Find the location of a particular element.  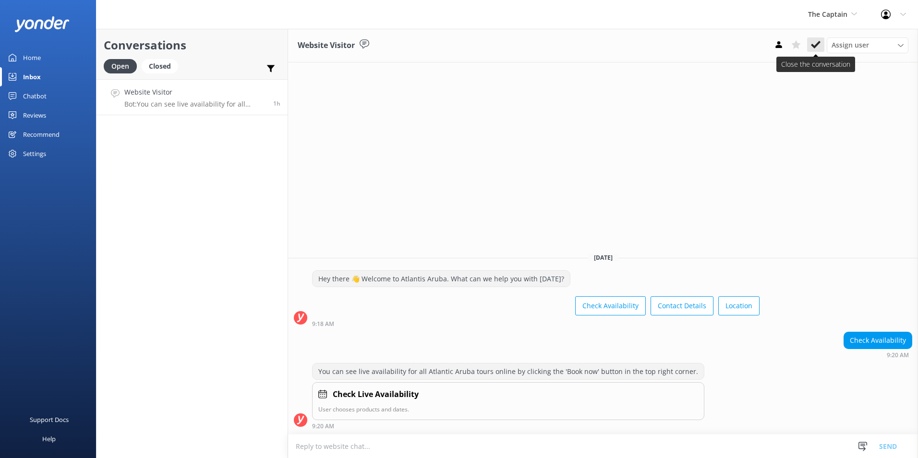

div: Check Availability is located at coordinates (877, 340).